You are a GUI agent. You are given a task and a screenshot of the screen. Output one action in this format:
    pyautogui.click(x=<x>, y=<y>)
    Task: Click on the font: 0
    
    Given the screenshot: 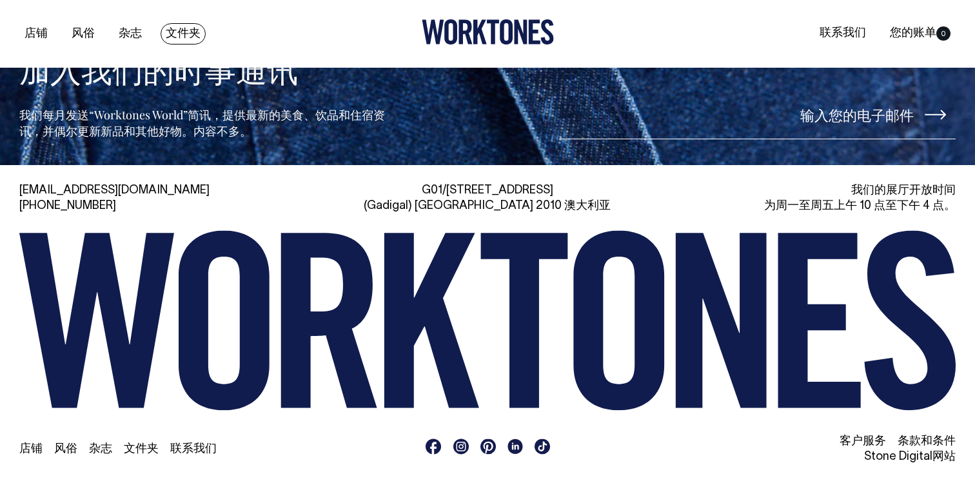 What is the action you would take?
    pyautogui.click(x=943, y=34)
    